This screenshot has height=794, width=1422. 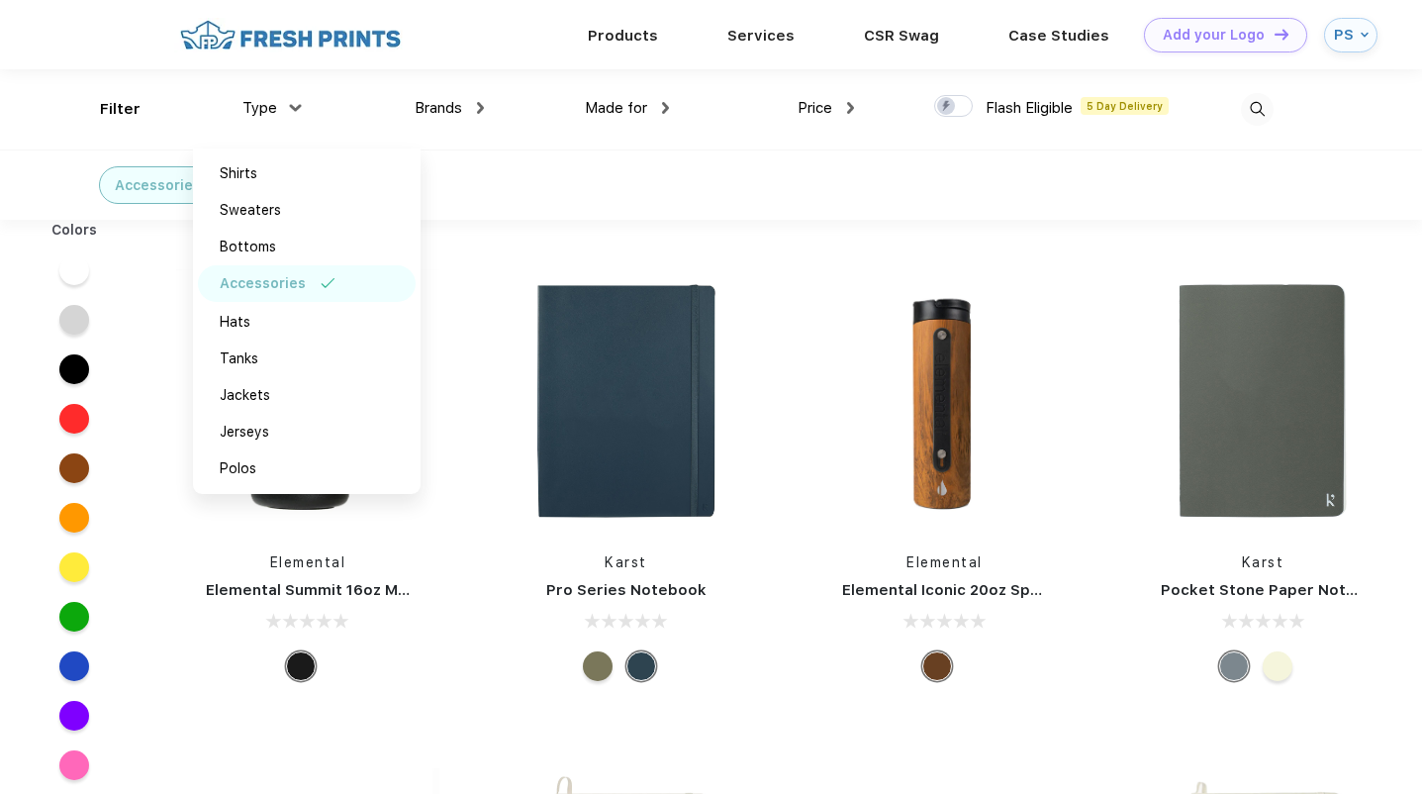 What do you see at coordinates (244, 395) in the screenshot?
I see `div: Jackets` at bounding box center [244, 395].